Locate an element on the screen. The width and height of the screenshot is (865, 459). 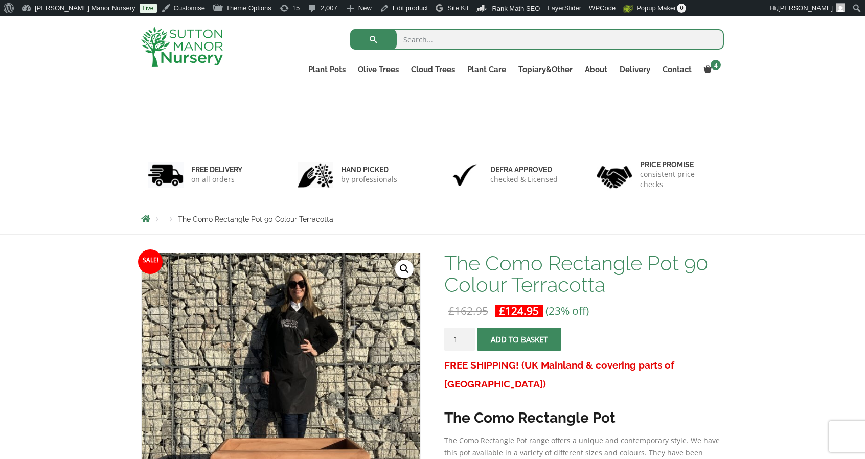
p: by professionals is located at coordinates (369, 179).